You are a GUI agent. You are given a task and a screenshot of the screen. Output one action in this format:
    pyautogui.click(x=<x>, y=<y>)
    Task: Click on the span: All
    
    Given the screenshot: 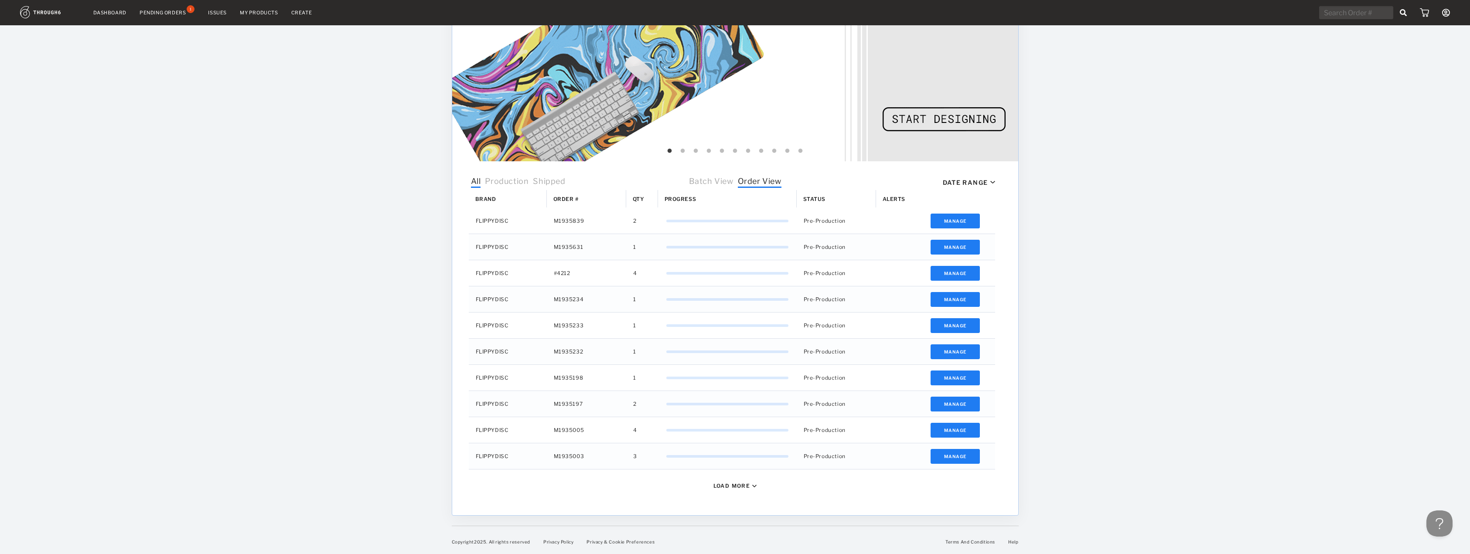 What is the action you would take?
    pyautogui.click(x=476, y=182)
    